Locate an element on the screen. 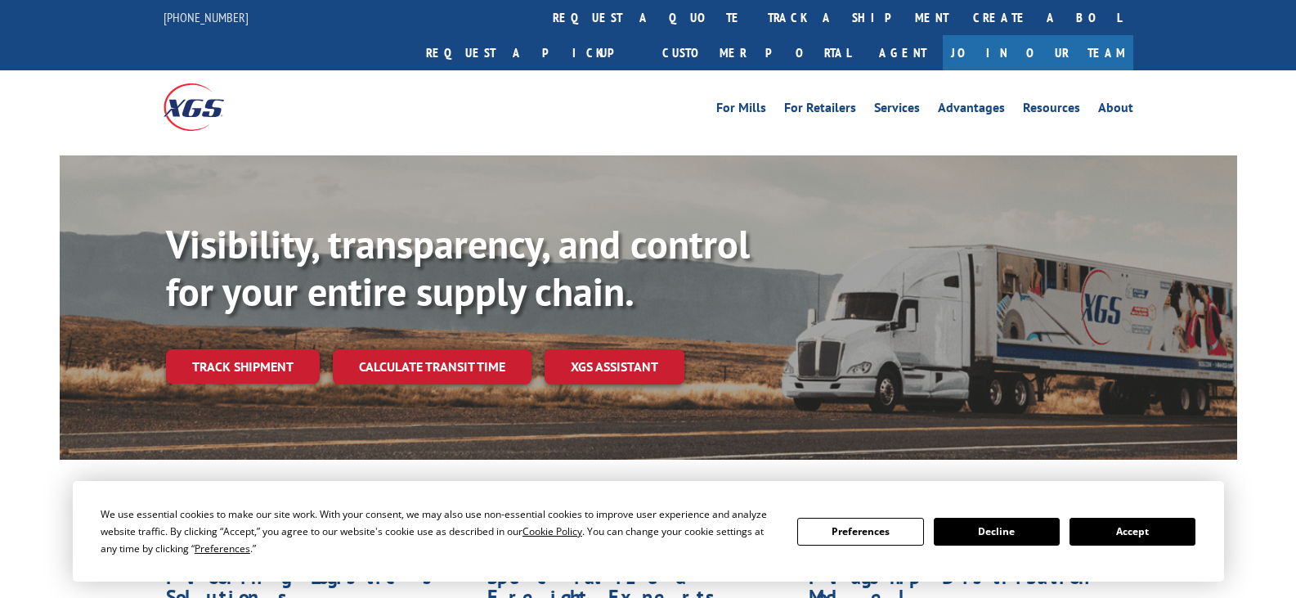  a: Track shipment is located at coordinates (243, 366).